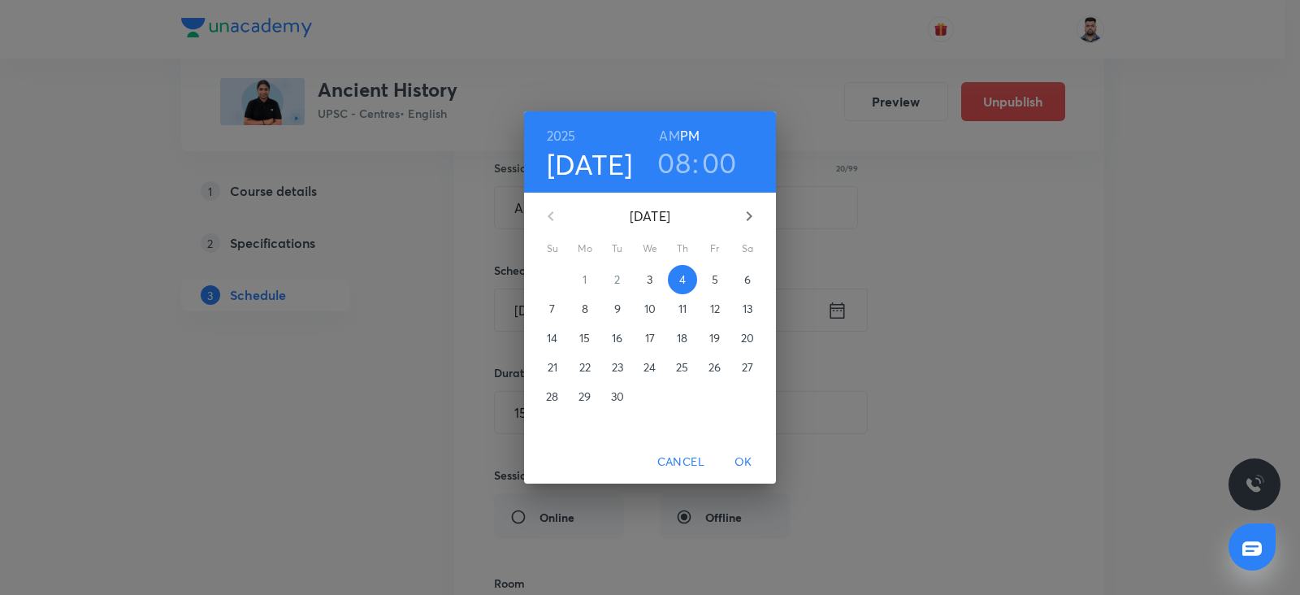 The image size is (1300, 595). What do you see at coordinates (650, 309) in the screenshot?
I see `p: 10` at bounding box center [650, 309].